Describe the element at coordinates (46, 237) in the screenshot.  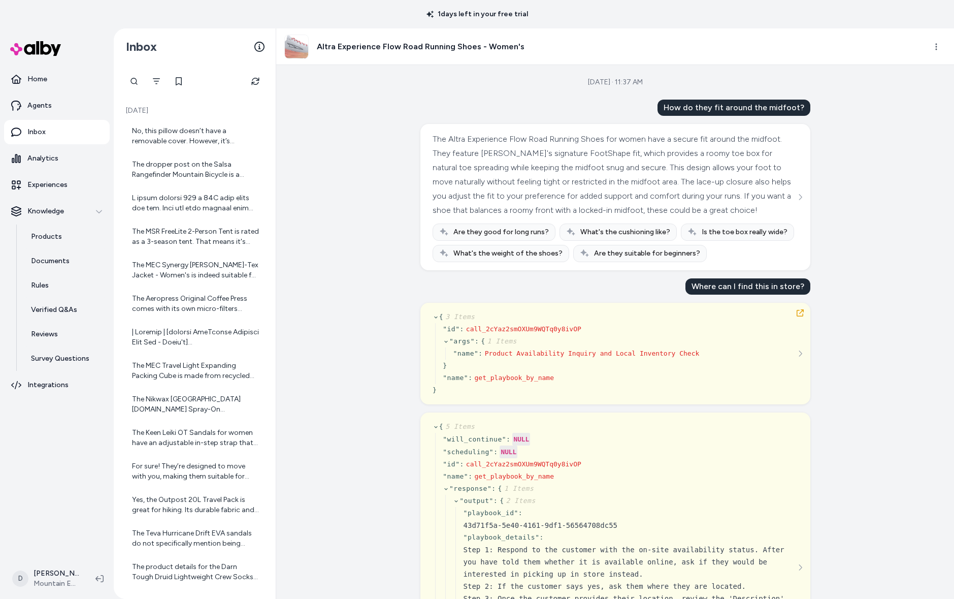
I see `p: Products` at that location.